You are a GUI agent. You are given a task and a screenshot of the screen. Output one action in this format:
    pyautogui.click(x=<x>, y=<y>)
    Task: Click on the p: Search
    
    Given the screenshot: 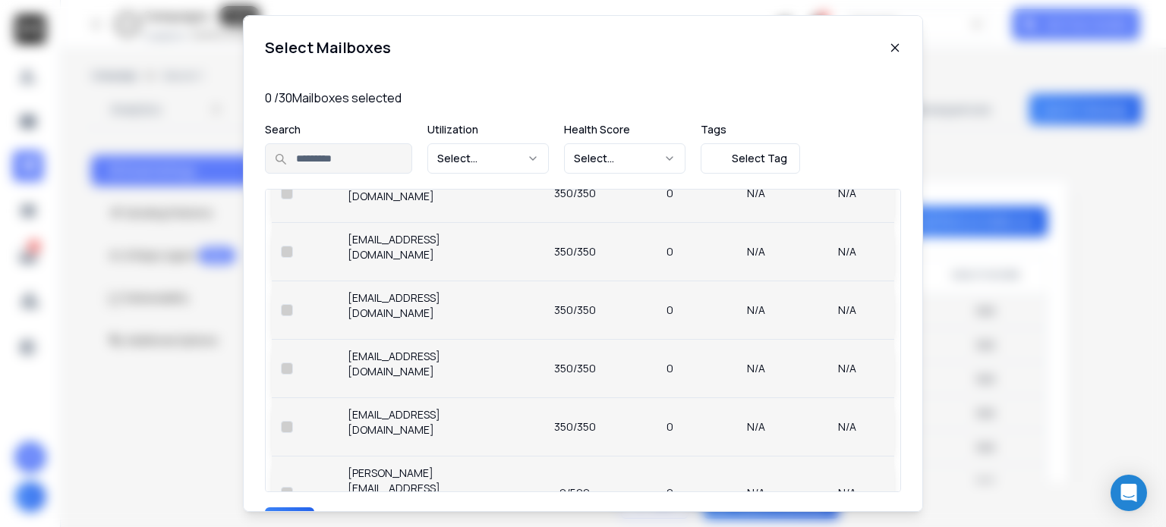 What is the action you would take?
    pyautogui.click(x=338, y=130)
    